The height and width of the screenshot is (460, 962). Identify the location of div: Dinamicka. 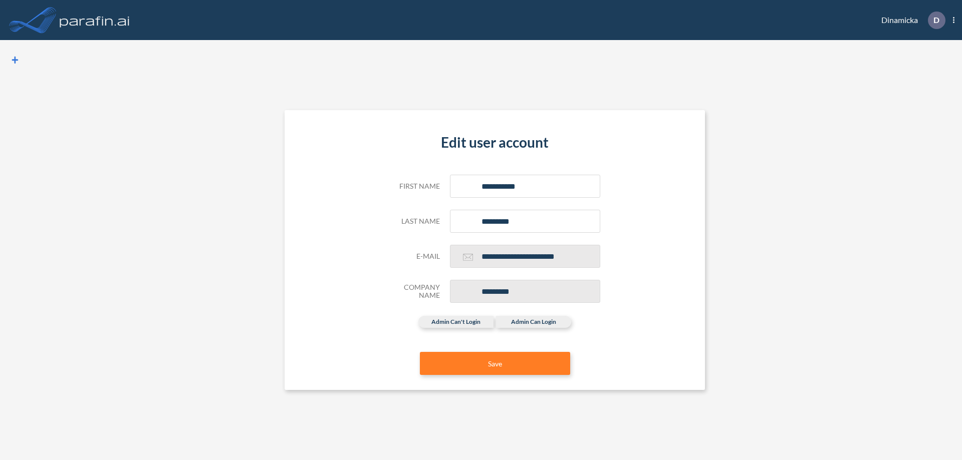
(910, 20).